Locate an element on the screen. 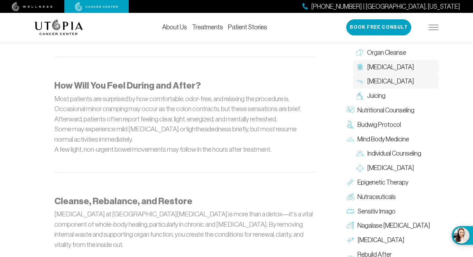 The image size is (473, 257). img: Budwig Protocol is located at coordinates (350, 124).